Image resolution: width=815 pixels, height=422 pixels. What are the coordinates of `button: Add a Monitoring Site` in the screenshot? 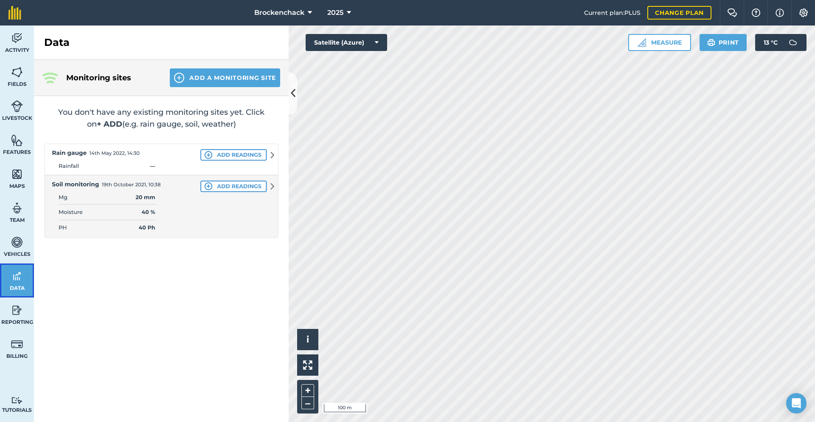 It's located at (225, 78).